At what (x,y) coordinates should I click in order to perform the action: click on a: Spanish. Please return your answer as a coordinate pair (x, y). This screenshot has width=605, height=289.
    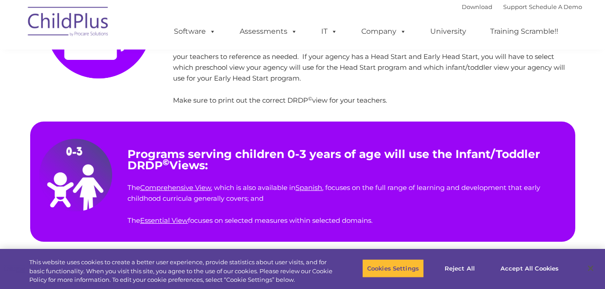
    Looking at the image, I should click on (309, 188).